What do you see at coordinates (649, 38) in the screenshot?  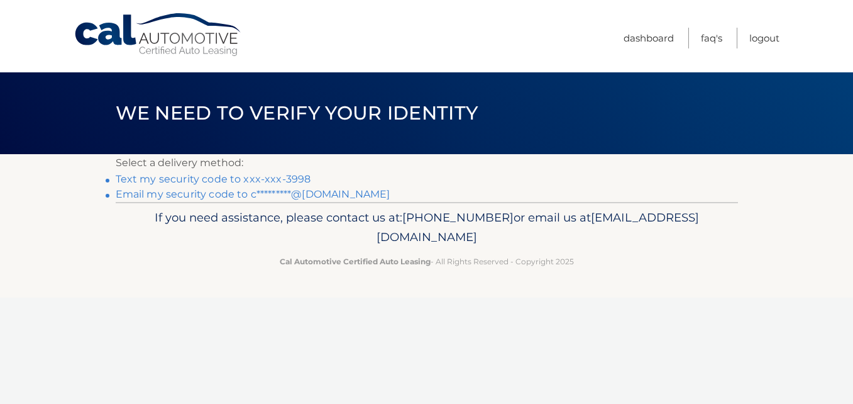 I see `a: Dashboard` at bounding box center [649, 38].